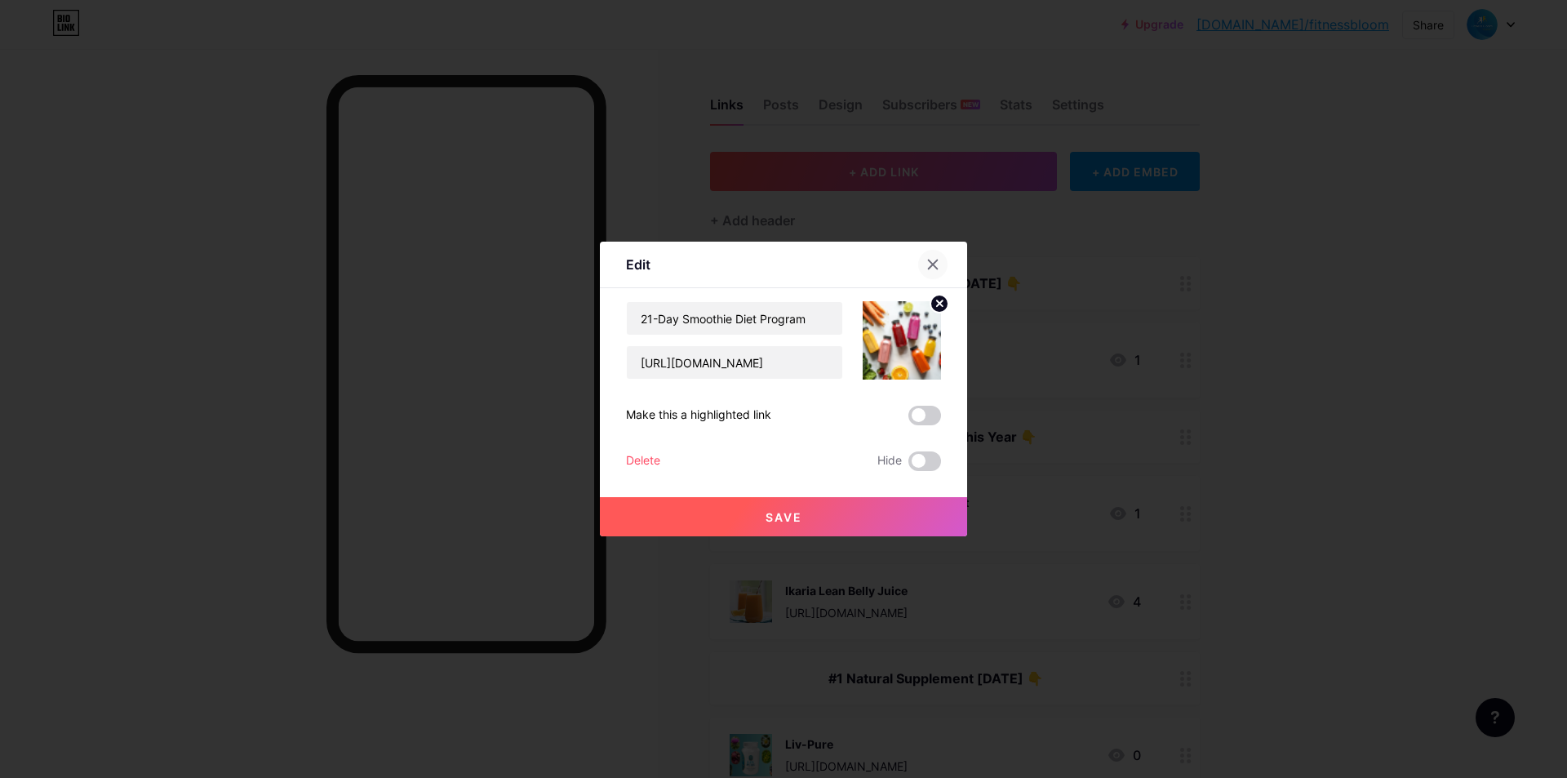 This screenshot has width=1567, height=778. Describe the element at coordinates (699, 416) in the screenshot. I see `div: Make this a highlighted link` at that location.